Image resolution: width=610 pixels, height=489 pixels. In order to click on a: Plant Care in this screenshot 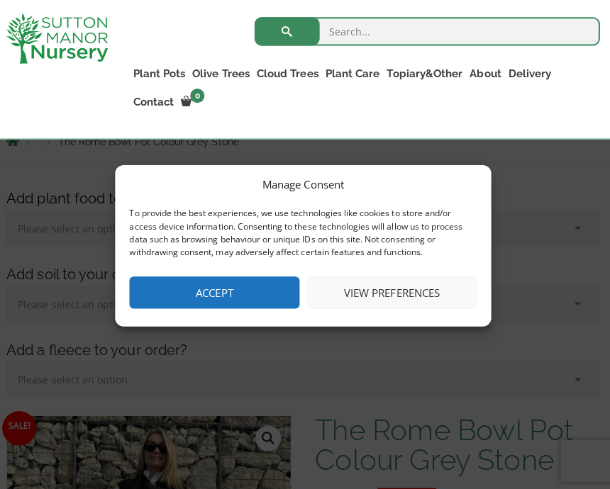, I will do `click(354, 74)`.